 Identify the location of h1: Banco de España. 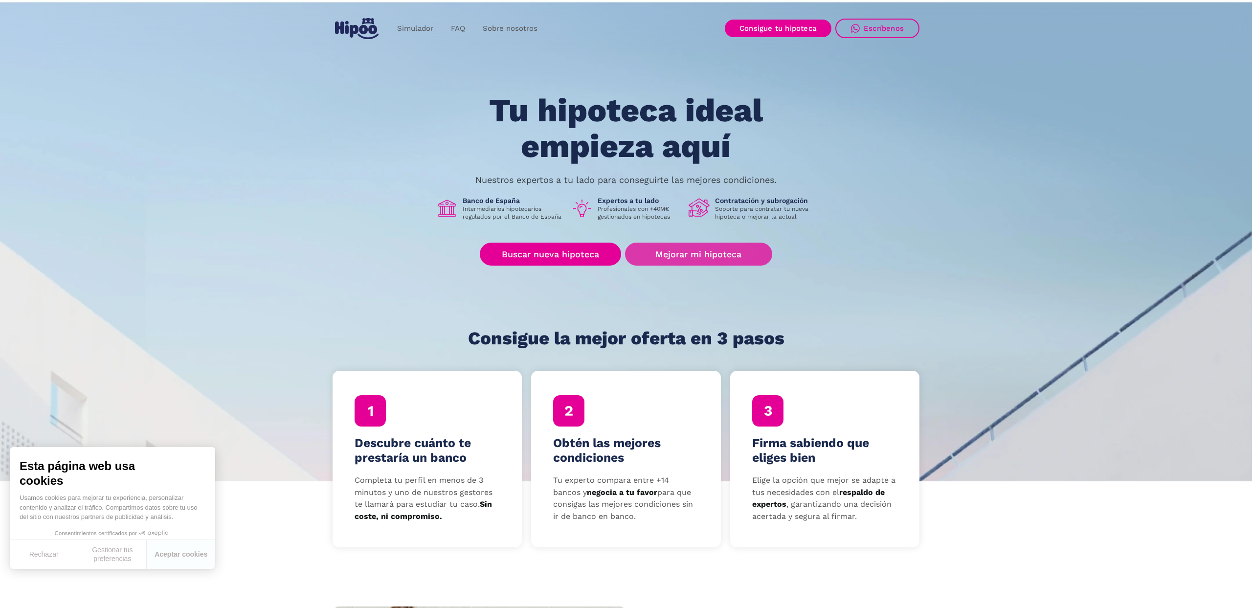
(513, 201).